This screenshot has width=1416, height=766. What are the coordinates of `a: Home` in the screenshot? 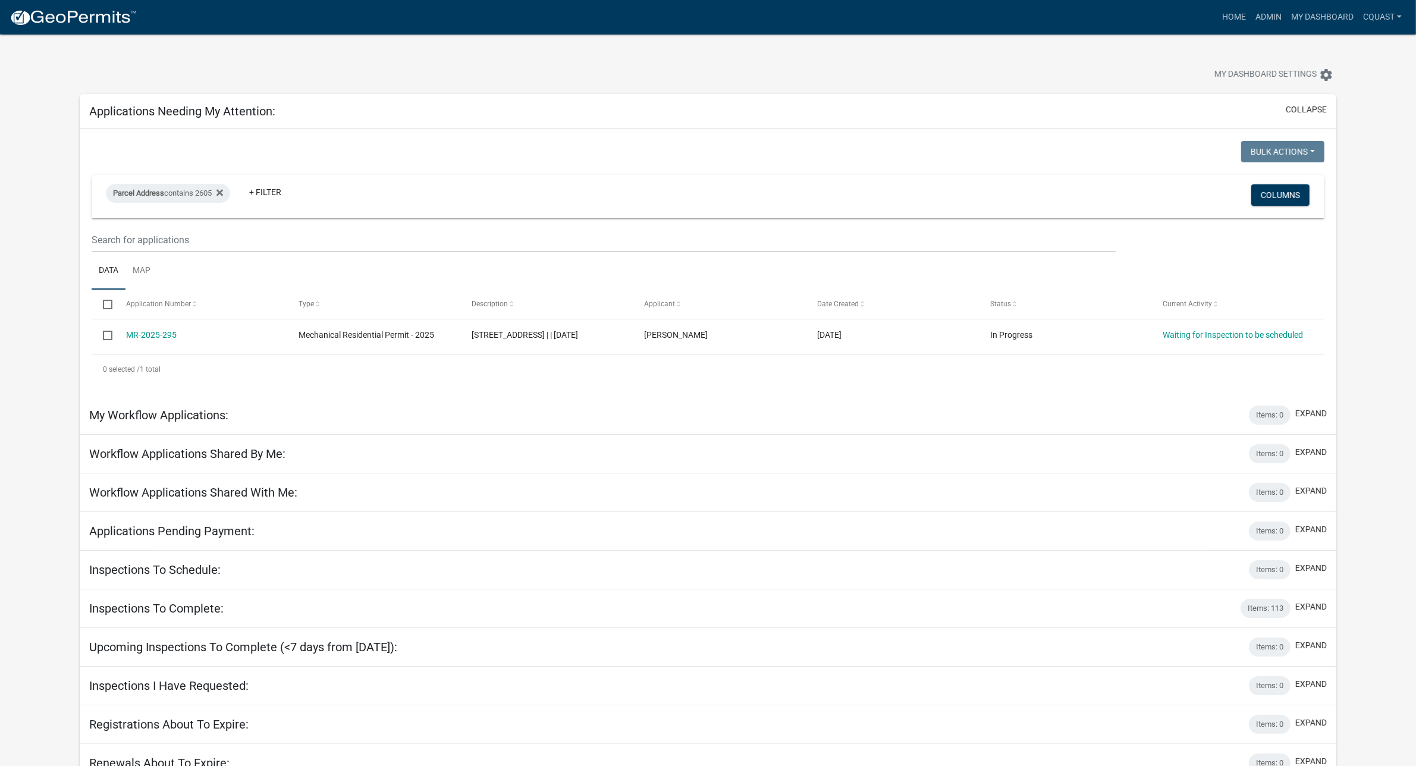 It's located at (1234, 17).